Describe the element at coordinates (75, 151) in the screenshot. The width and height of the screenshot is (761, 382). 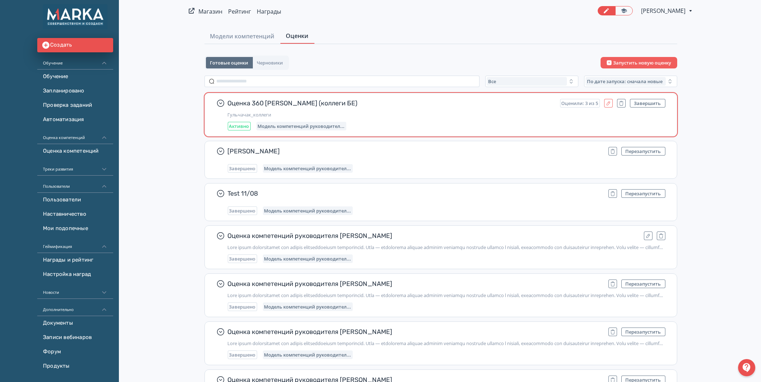
I see `a: Оценка компетенций` at that location.